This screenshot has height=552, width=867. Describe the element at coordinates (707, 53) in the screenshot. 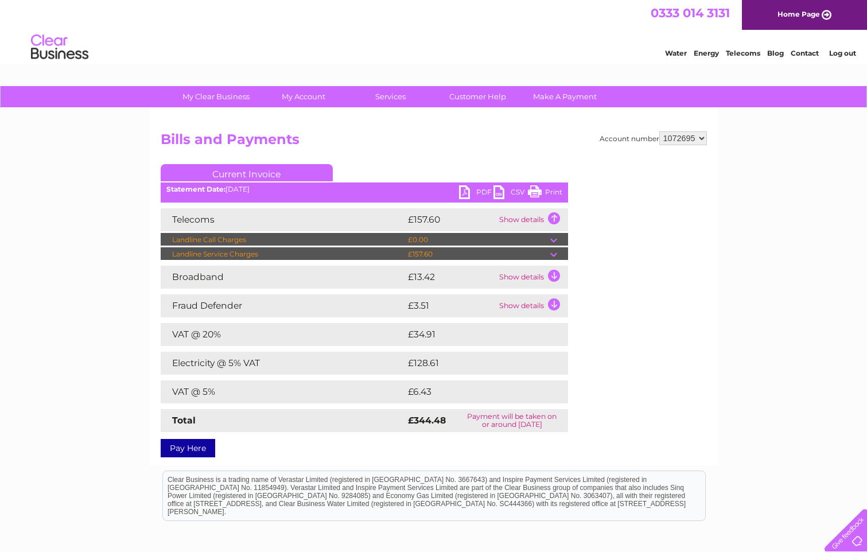

I see `a: Energy` at that location.